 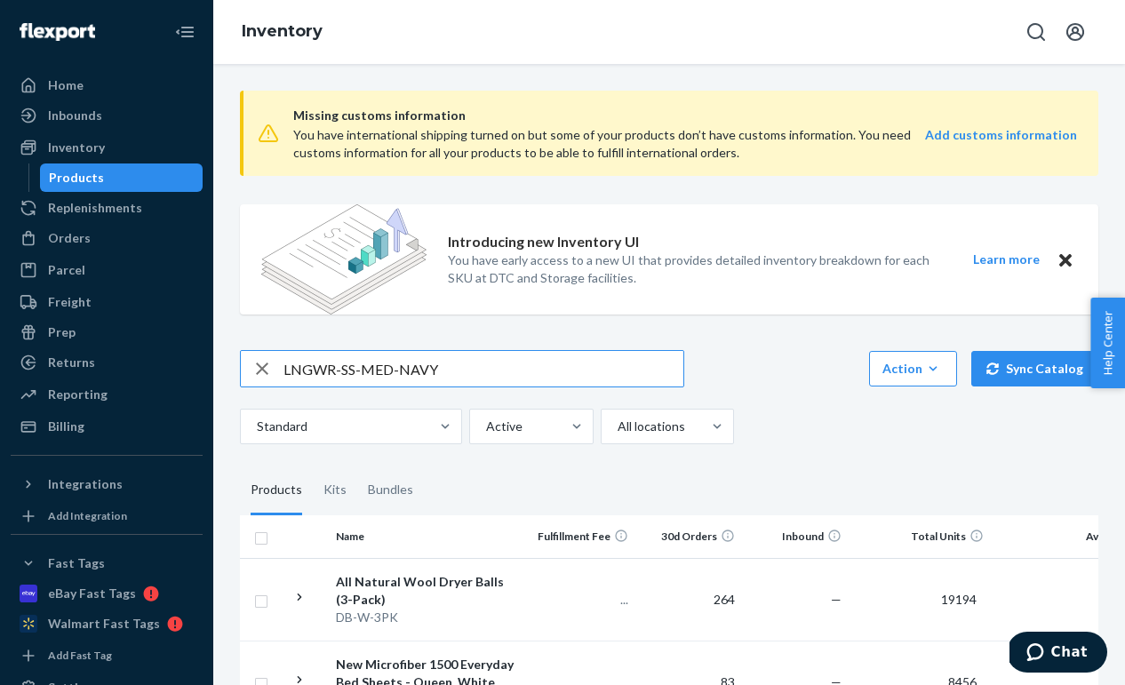 I want to click on button: Sync Catalog, so click(x=1034, y=369).